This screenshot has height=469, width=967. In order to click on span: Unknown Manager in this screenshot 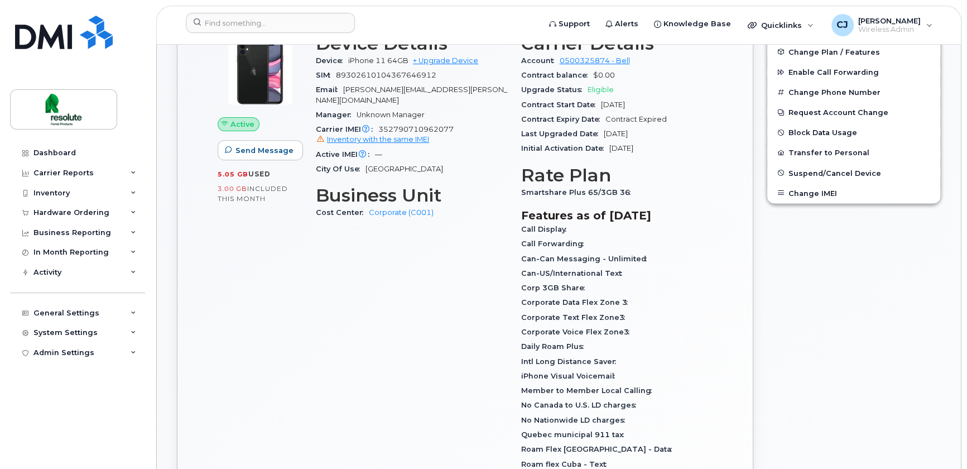, I will do `click(391, 114)`.